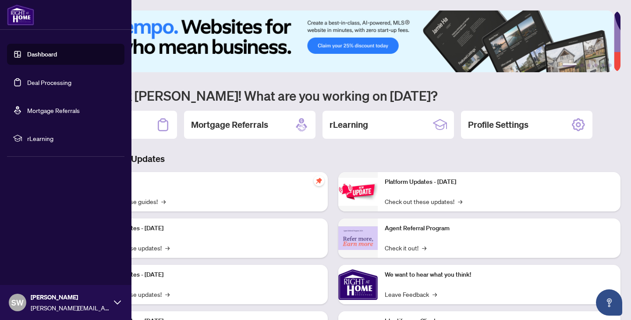 The width and height of the screenshot is (631, 320). Describe the element at coordinates (499, 229) in the screenshot. I see `p: Agent Referral Program` at that location.